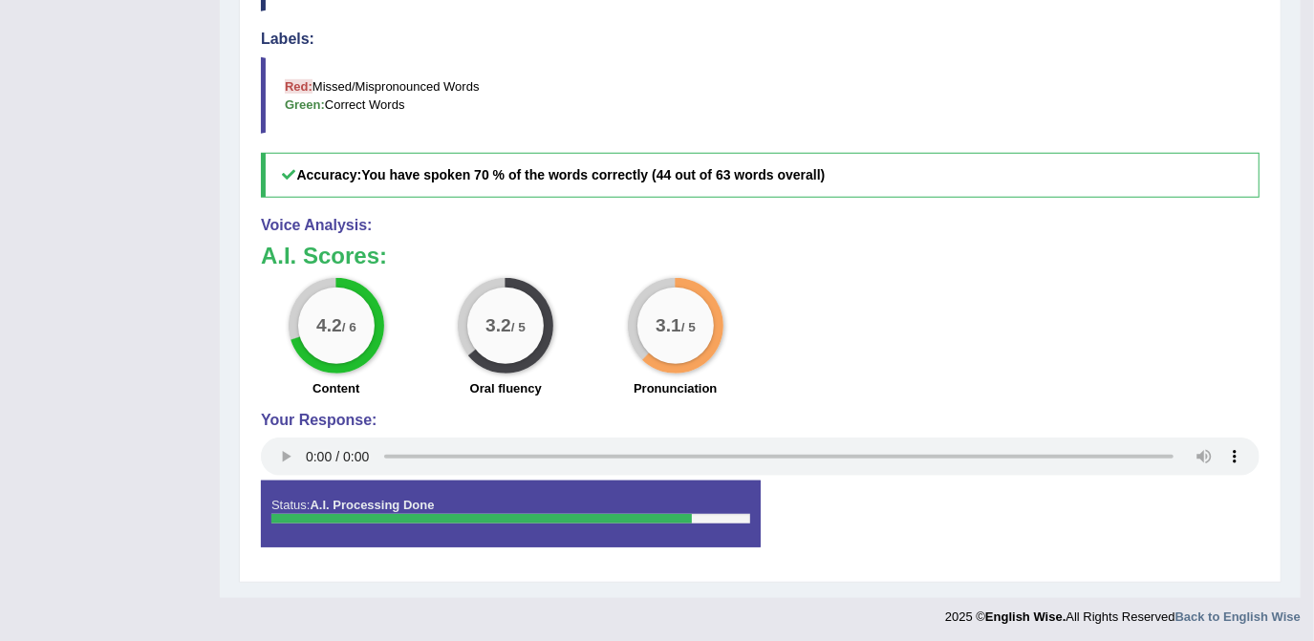 This screenshot has height=641, width=1314. What do you see at coordinates (498, 326) in the screenshot?
I see `big: 3.2` at bounding box center [498, 326].